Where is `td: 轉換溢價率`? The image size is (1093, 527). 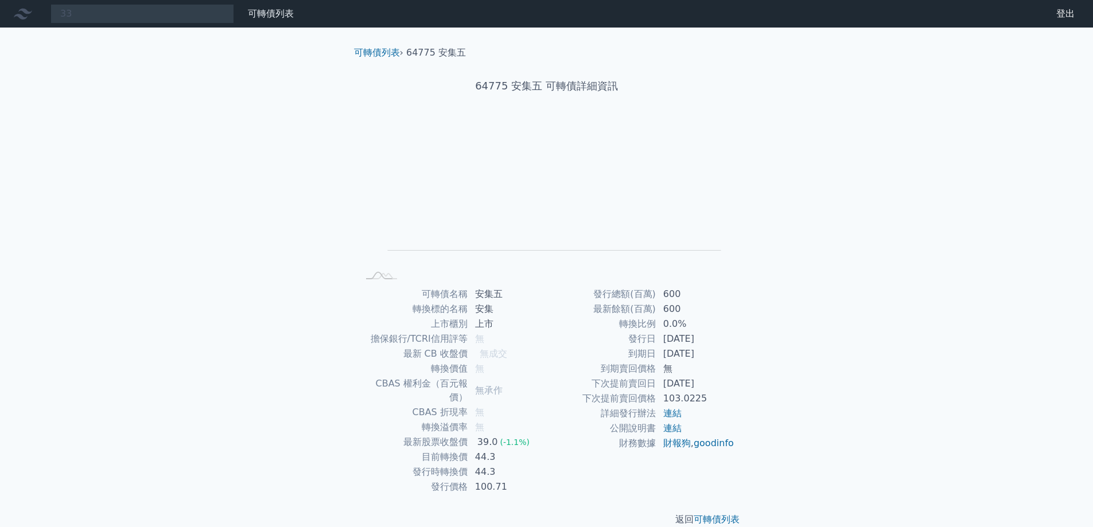
td: 轉換溢價率 is located at coordinates (413, 427).